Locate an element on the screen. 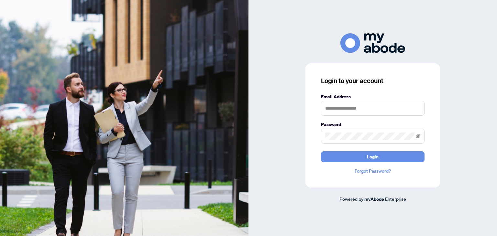  img: ma-logo is located at coordinates (372, 43).